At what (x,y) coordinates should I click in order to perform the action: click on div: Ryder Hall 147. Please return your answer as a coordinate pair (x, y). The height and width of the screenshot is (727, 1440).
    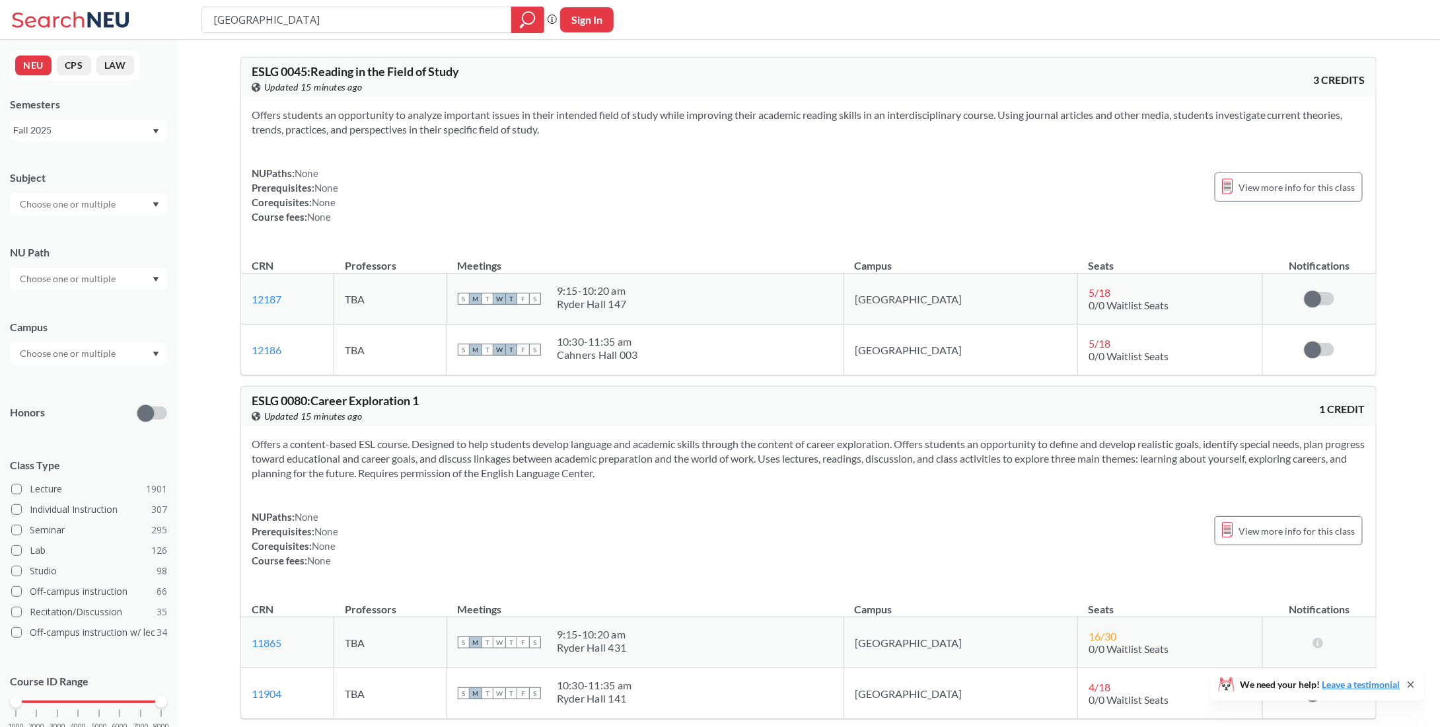
    Looking at the image, I should click on (592, 304).